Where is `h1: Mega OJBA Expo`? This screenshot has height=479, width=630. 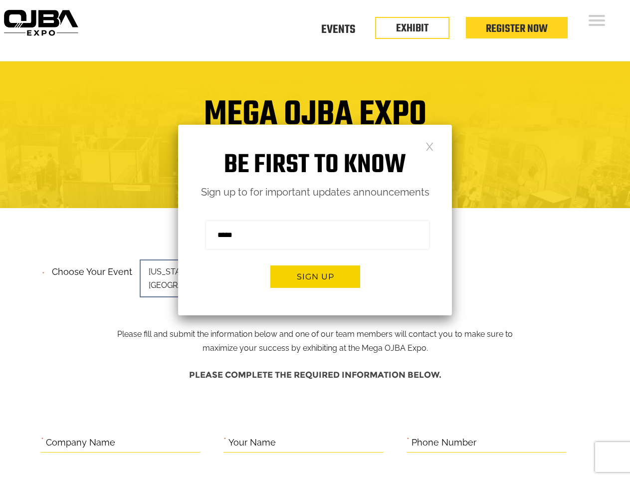
h1: Mega OJBA Expo is located at coordinates (315, 121).